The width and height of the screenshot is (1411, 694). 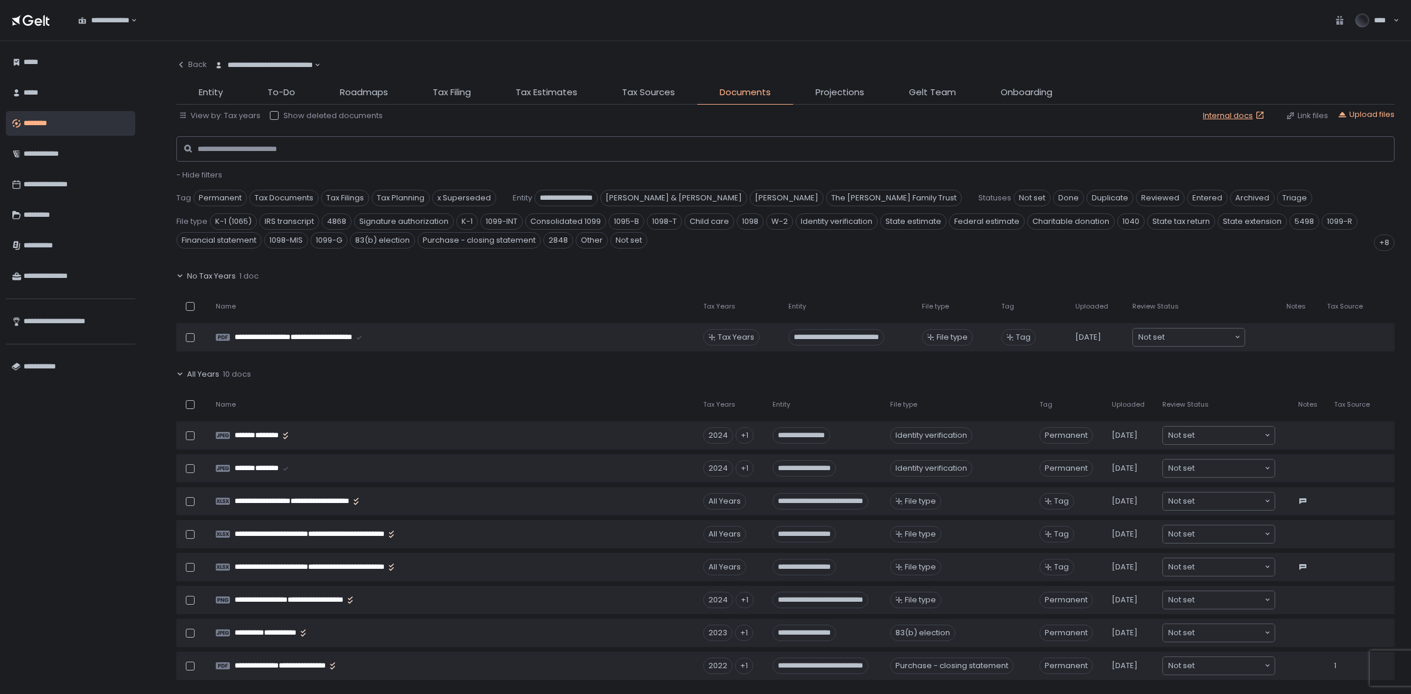 What do you see at coordinates (1351, 404) in the screenshot?
I see `span: Tax Source` at bounding box center [1351, 404].